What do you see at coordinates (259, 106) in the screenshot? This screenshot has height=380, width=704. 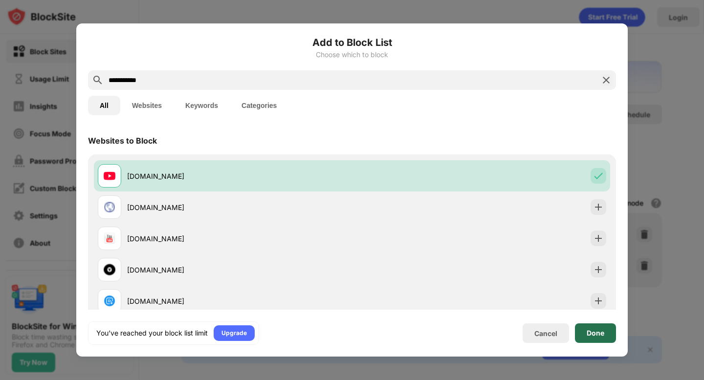 I see `button: Categories` at bounding box center [259, 106].